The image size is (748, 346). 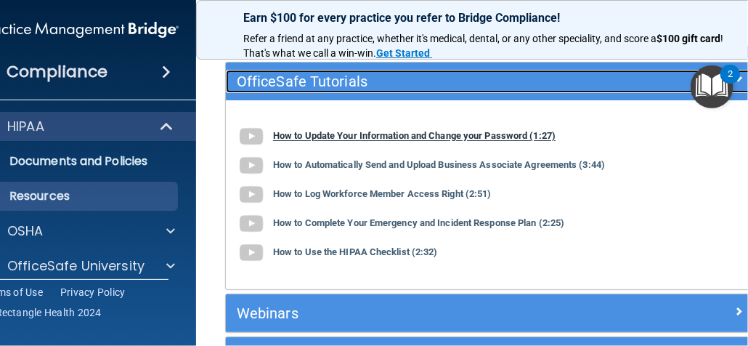 I want to click on div: 2, so click(x=730, y=84).